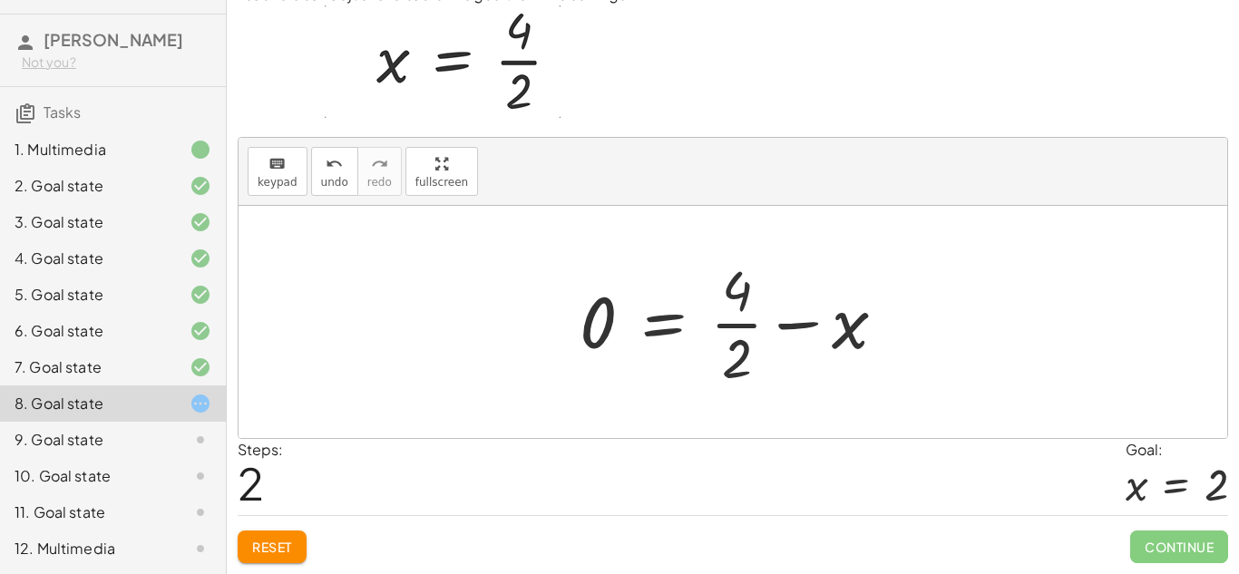 The height and width of the screenshot is (574, 1239). What do you see at coordinates (87, 222) in the screenshot?
I see `div: 3. Goal state` at bounding box center [87, 222].